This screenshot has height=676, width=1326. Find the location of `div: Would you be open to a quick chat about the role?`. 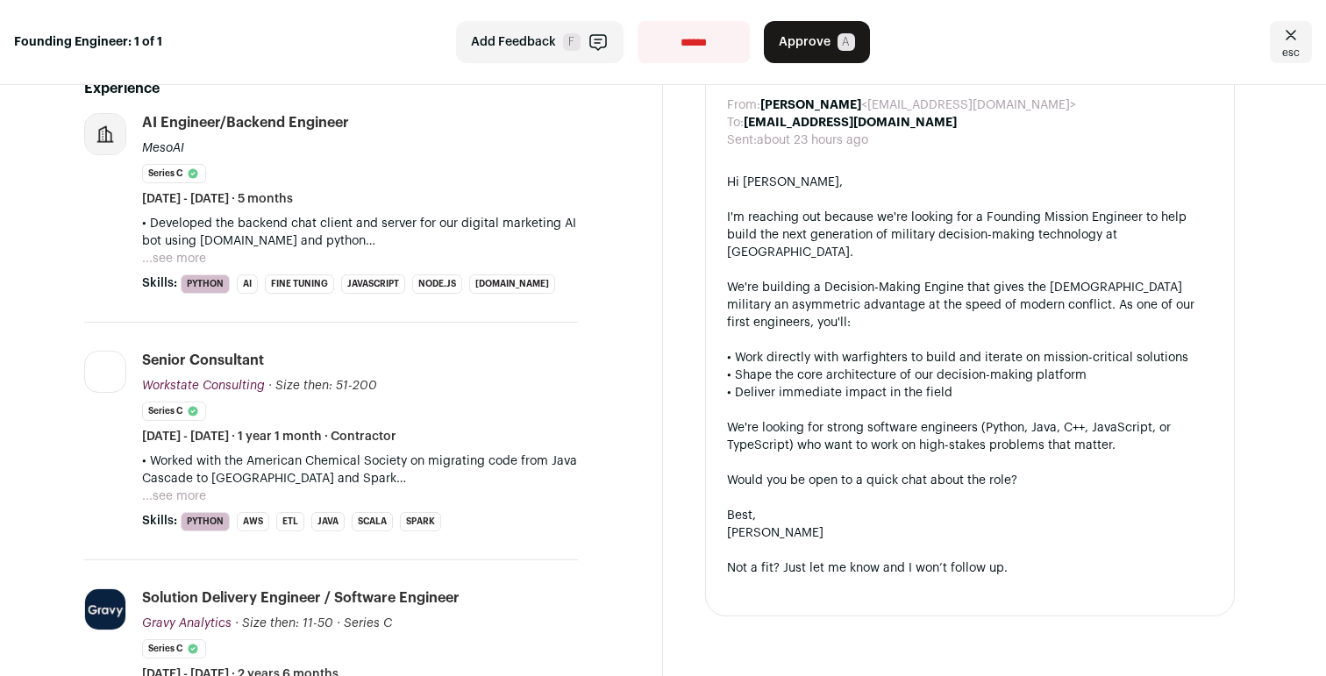

div: Would you be open to a quick chat about the role? is located at coordinates (970, 481).